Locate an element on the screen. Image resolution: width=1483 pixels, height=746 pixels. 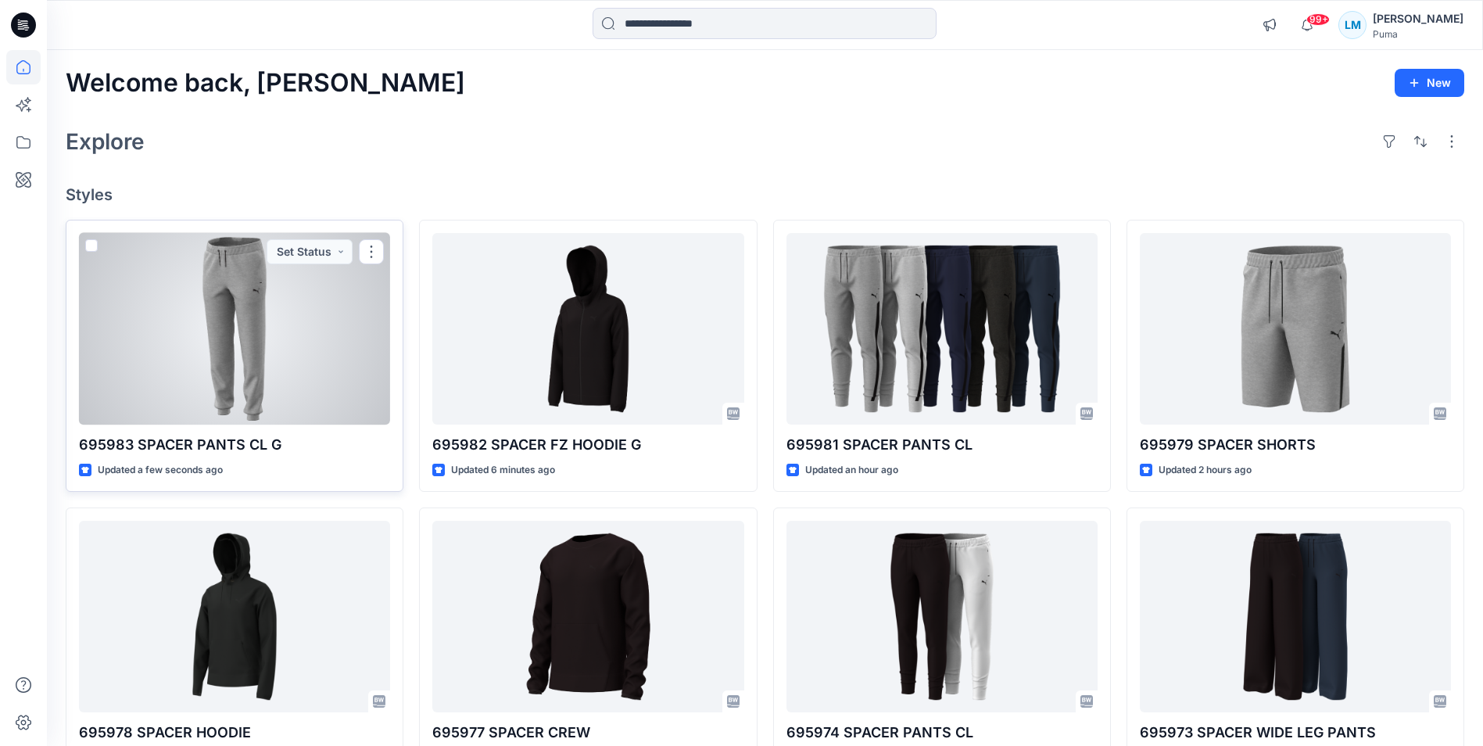
a: 695973 SPACER WIDE LEG PANTS is located at coordinates (1295, 616).